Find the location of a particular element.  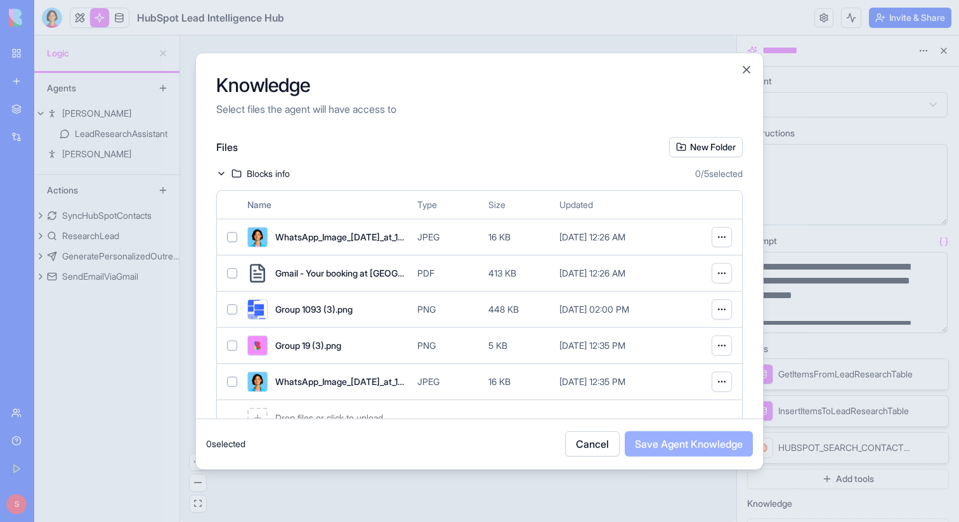

span: 0 / 5 selected is located at coordinates (719, 173).